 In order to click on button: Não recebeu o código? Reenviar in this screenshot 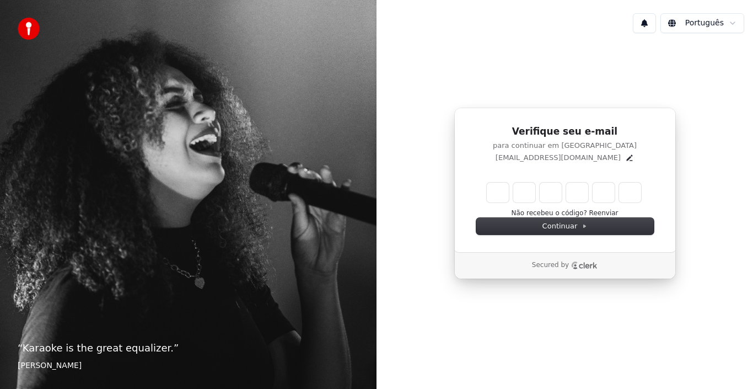, I will do `click(565, 213)`.